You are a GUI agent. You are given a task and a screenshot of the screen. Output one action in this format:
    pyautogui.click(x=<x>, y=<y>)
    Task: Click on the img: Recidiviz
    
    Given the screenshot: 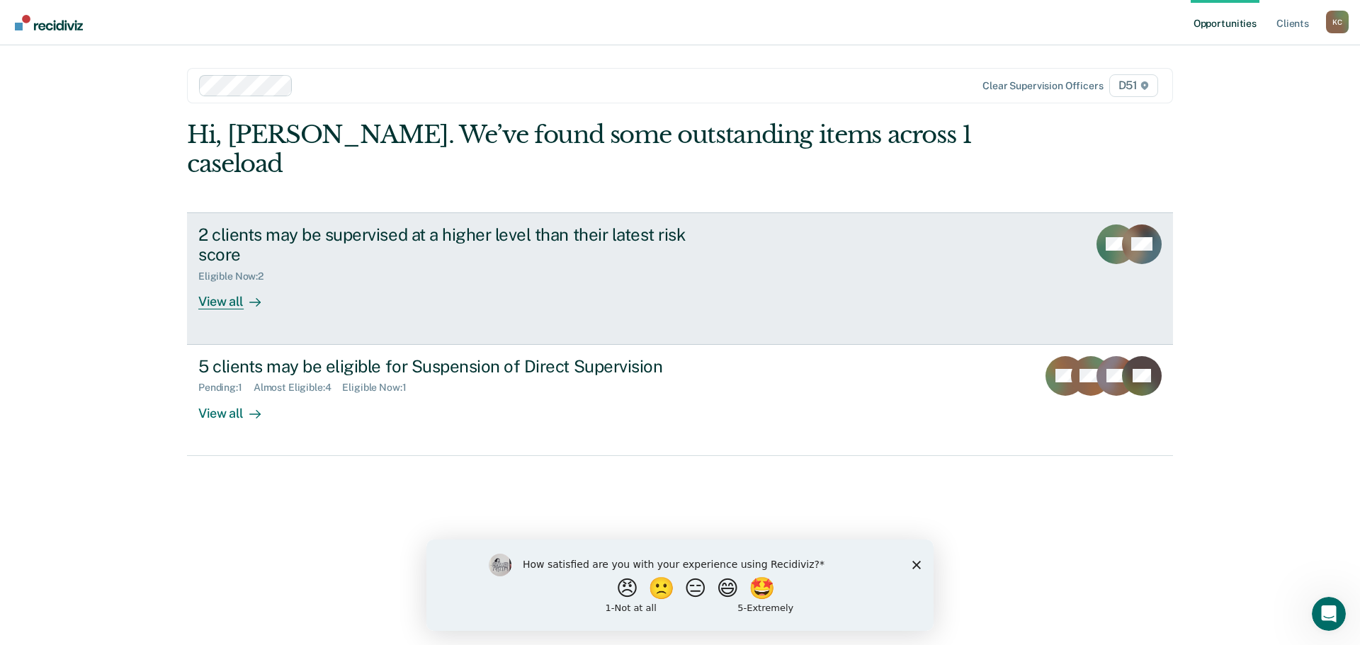 What is the action you would take?
    pyautogui.click(x=49, y=23)
    